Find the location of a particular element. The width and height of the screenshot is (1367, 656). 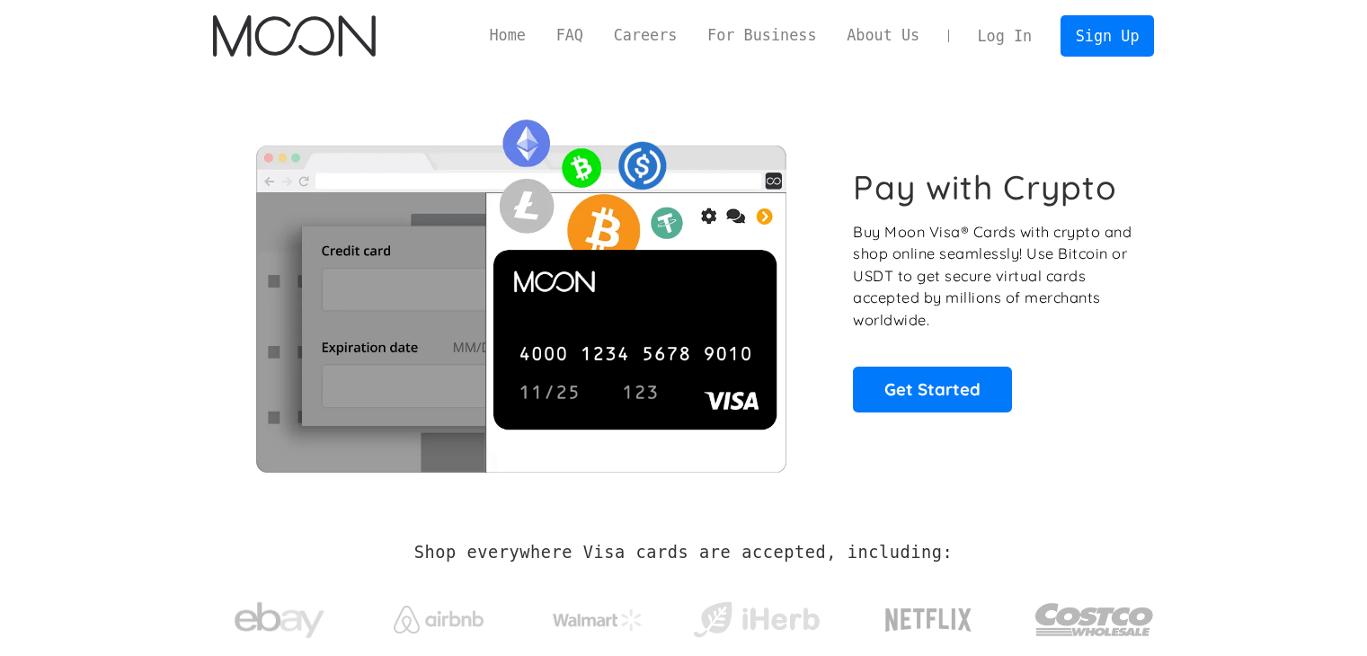

a: Walmart is located at coordinates (597, 616).